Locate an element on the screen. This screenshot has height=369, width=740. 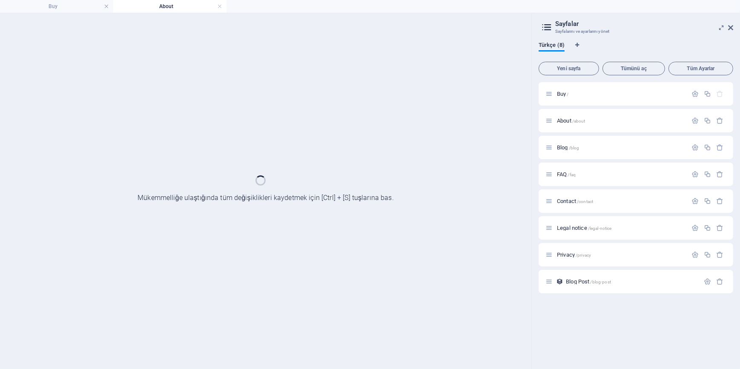
span: Yeni sayfa is located at coordinates (569, 69).